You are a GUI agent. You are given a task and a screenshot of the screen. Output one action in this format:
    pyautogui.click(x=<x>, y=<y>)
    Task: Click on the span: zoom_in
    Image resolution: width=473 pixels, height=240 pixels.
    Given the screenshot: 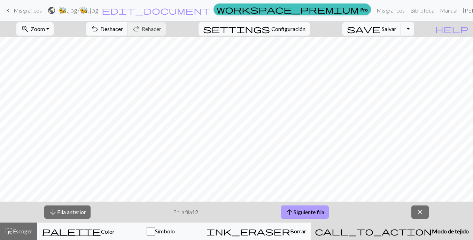 What is the action you would take?
    pyautogui.click(x=25, y=29)
    